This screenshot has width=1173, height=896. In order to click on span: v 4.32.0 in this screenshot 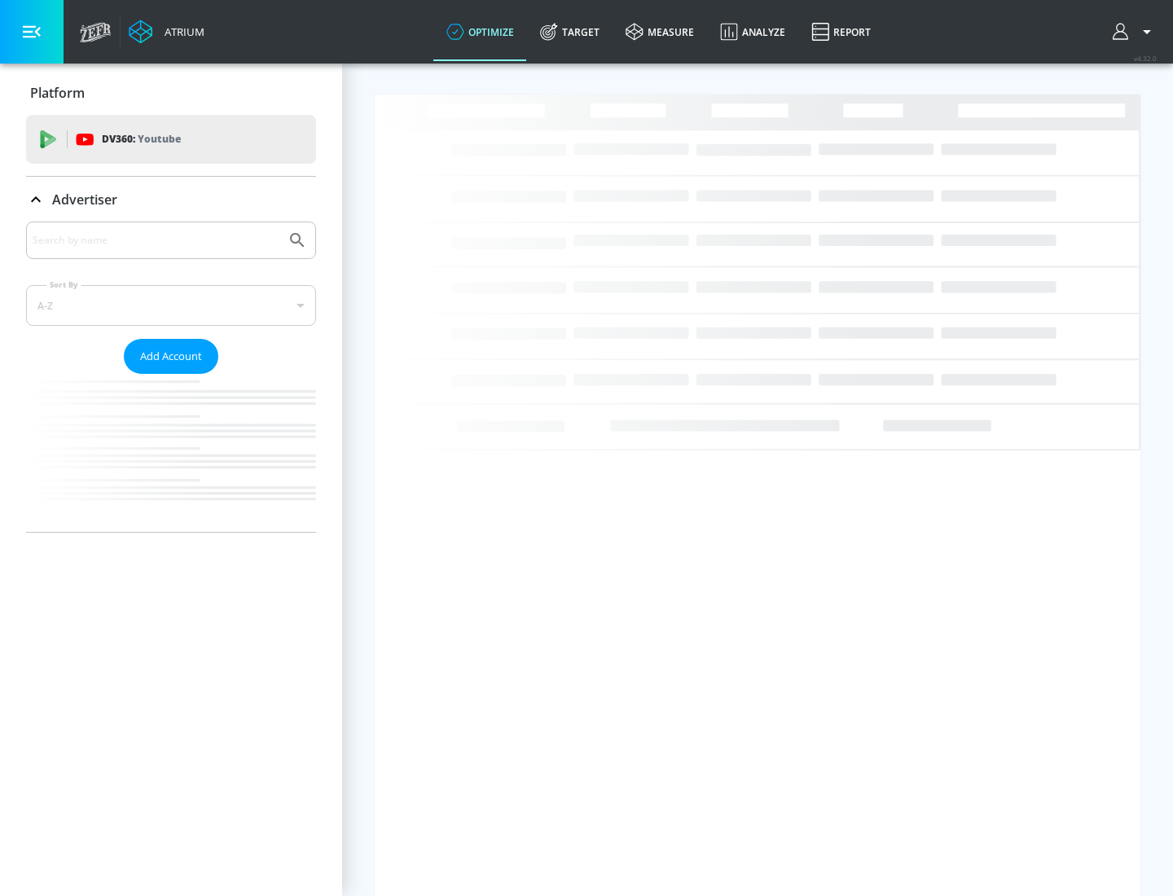, I will do `click(1145, 58)`.